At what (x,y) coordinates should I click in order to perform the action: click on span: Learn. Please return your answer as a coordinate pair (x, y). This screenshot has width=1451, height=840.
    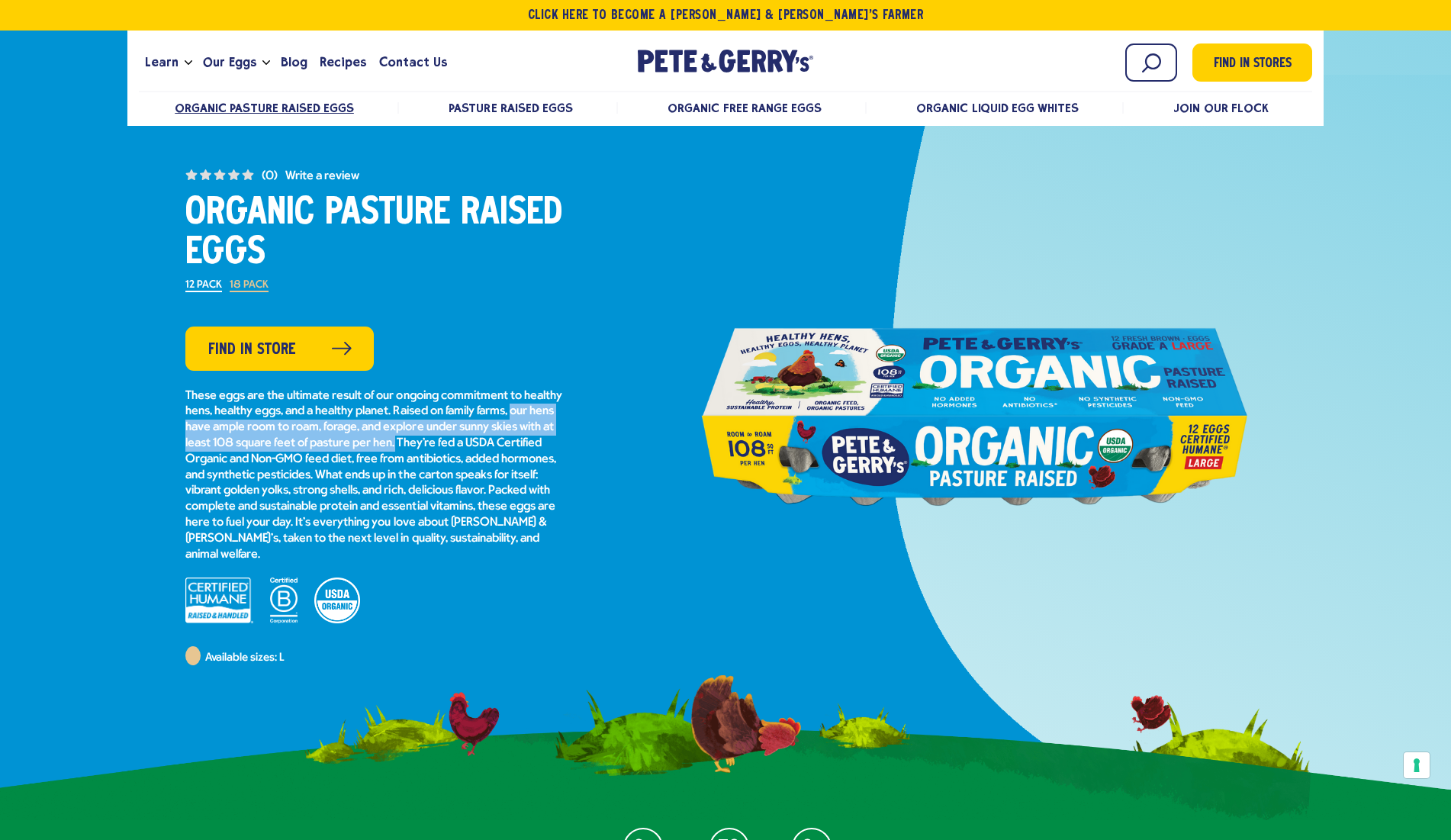
    Looking at the image, I should click on (162, 62).